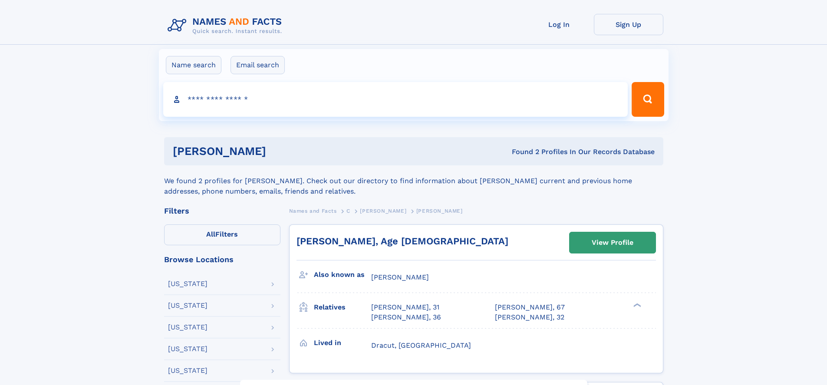  I want to click on input: search input, so click(396, 99).